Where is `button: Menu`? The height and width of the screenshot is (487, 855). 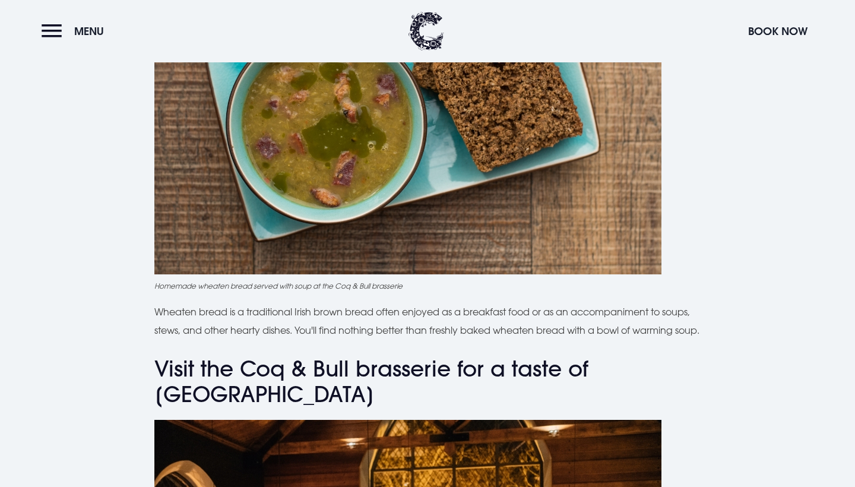 button: Menu is located at coordinates (75, 31).